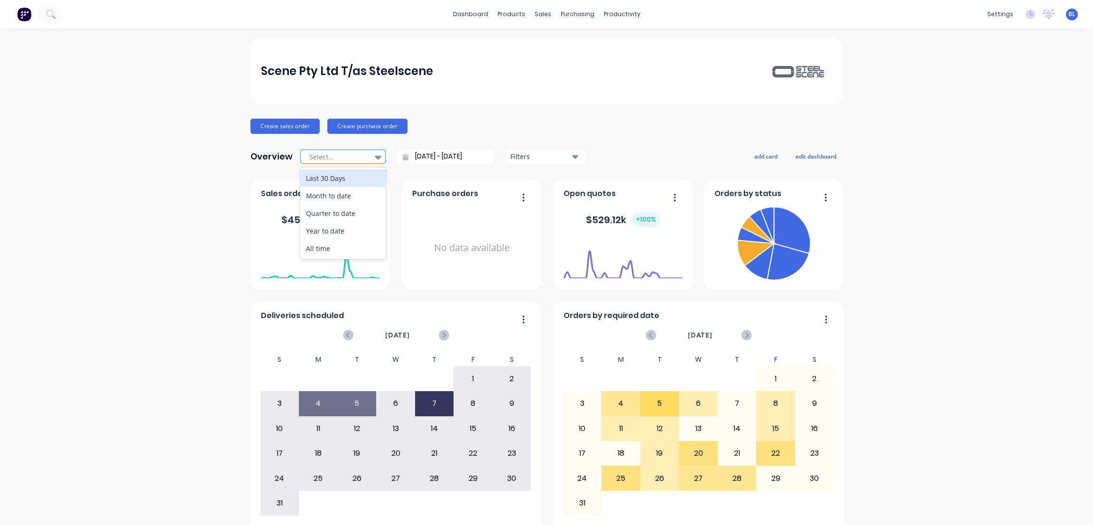 Image resolution: width=1093 pixels, height=525 pixels. I want to click on span: BL, so click(1072, 14).